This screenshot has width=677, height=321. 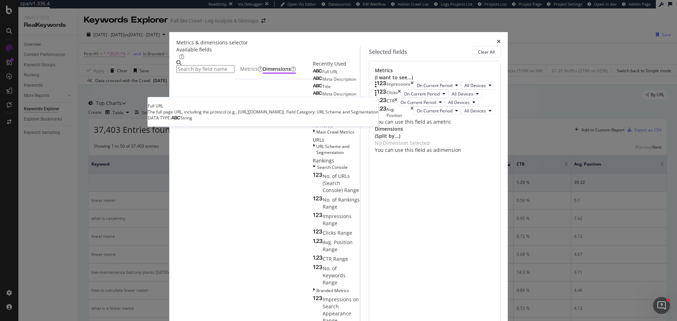 What do you see at coordinates (337, 220) in the screenshot?
I see `span: Impressions Range` at bounding box center [337, 220].